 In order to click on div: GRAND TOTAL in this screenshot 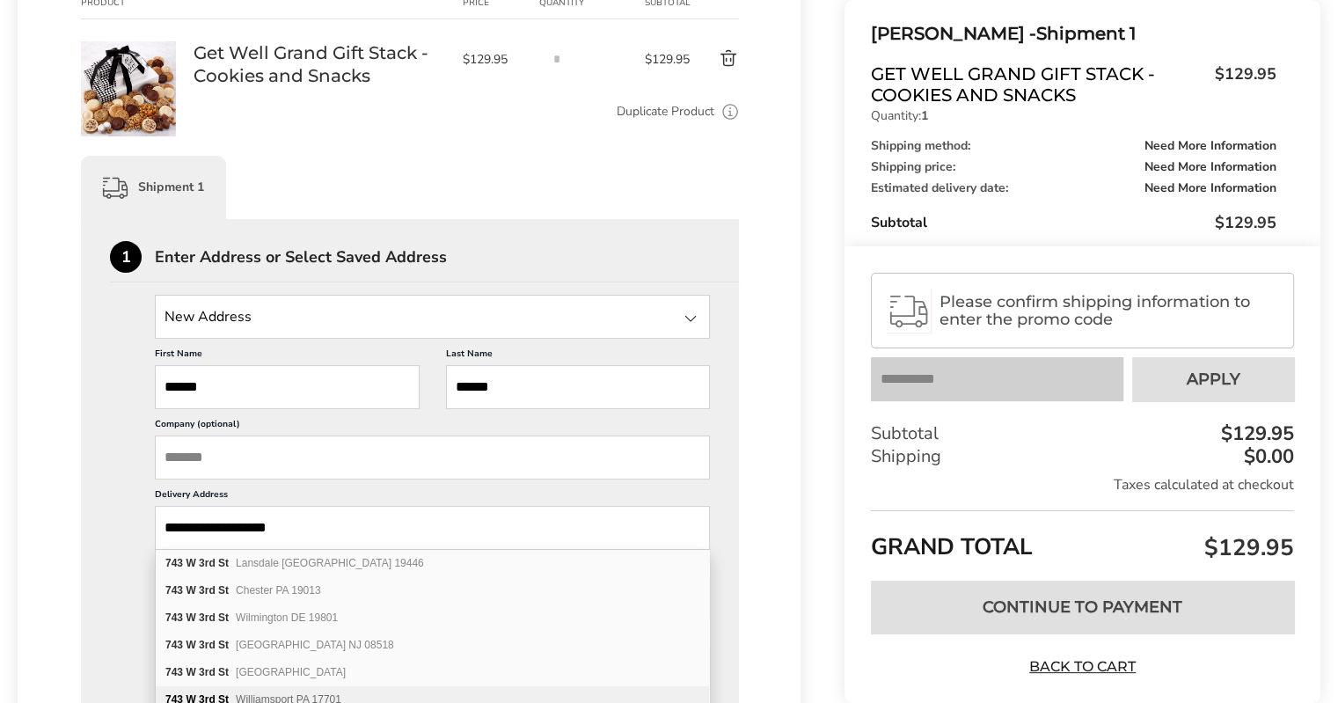, I will do `click(1082, 538)`.